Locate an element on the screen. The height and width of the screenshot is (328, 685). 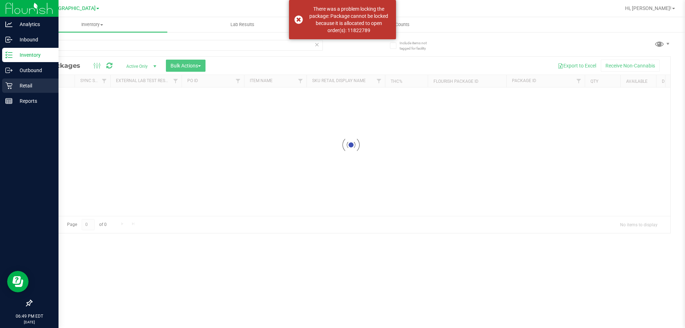
inline-svg: Retail is located at coordinates (9, 86).